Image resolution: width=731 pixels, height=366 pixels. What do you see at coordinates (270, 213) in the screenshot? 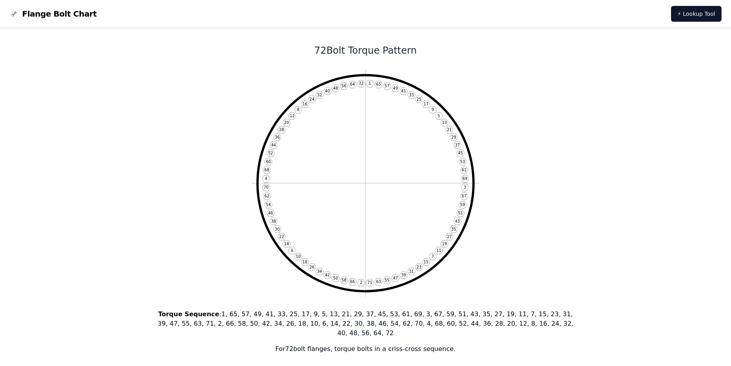
I see `text: 46` at bounding box center [270, 213].